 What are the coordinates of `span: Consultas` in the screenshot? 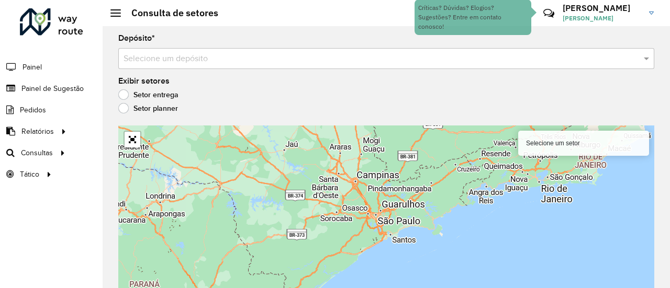 It's located at (37, 153).